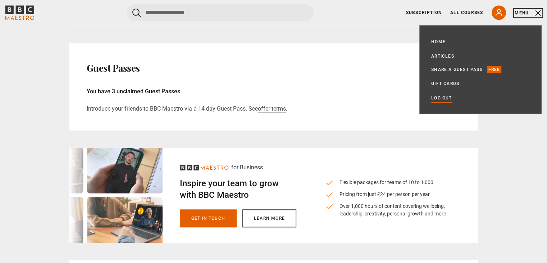  I want to click on input: Search, so click(220, 13).